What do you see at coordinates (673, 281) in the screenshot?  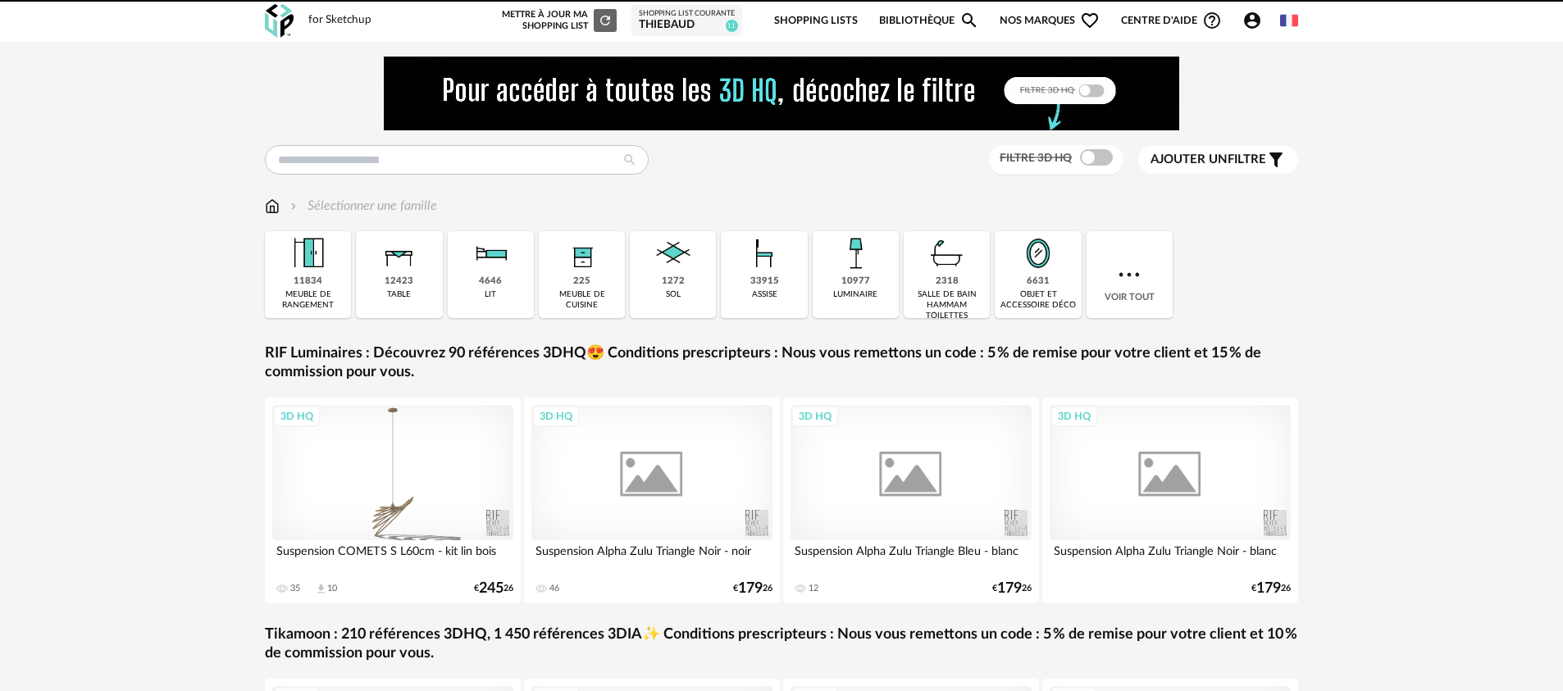 I see `div: 1272` at bounding box center [673, 281].